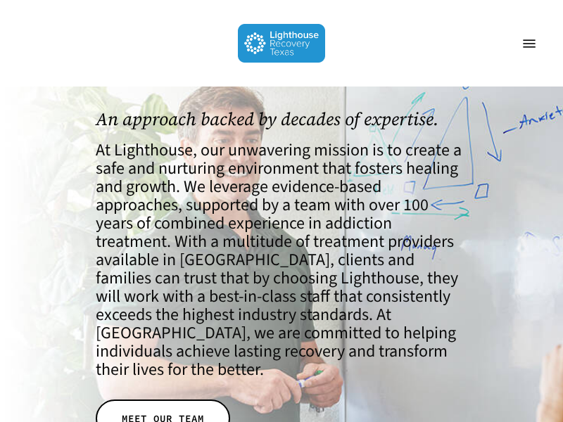 This screenshot has height=422, width=563. I want to click on img: Lighthouse Recovery Texas, so click(281, 43).